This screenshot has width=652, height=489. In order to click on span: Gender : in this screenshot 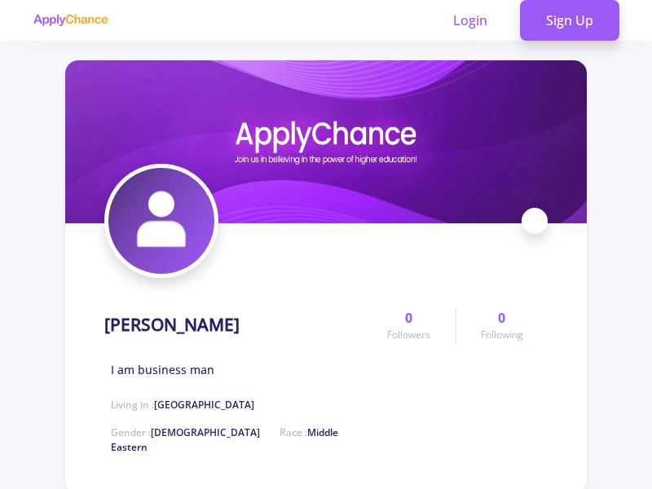, I will do `click(185, 432)`.